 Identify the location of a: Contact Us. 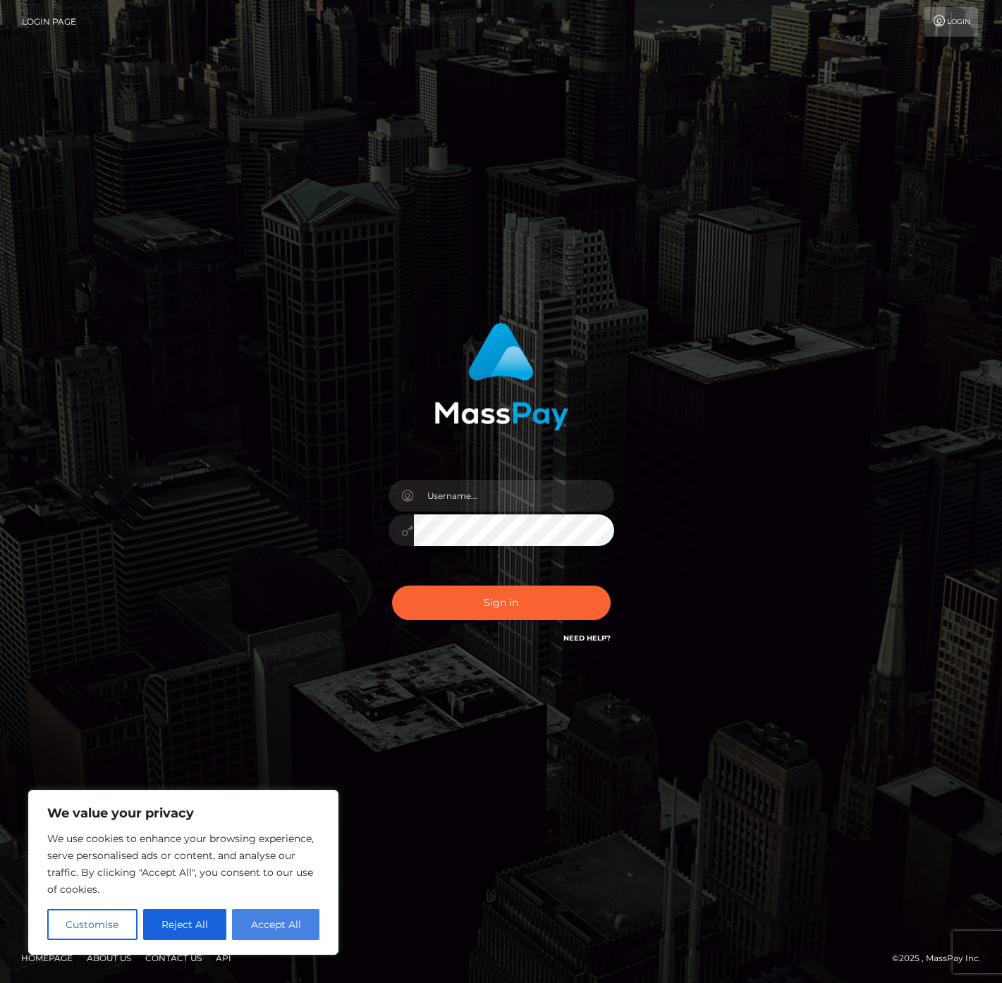
(173, 958).